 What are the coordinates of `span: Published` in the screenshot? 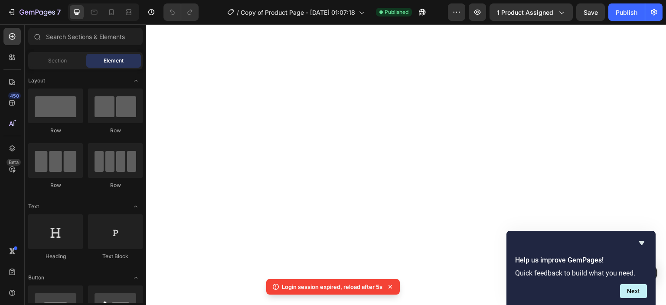 It's located at (396, 12).